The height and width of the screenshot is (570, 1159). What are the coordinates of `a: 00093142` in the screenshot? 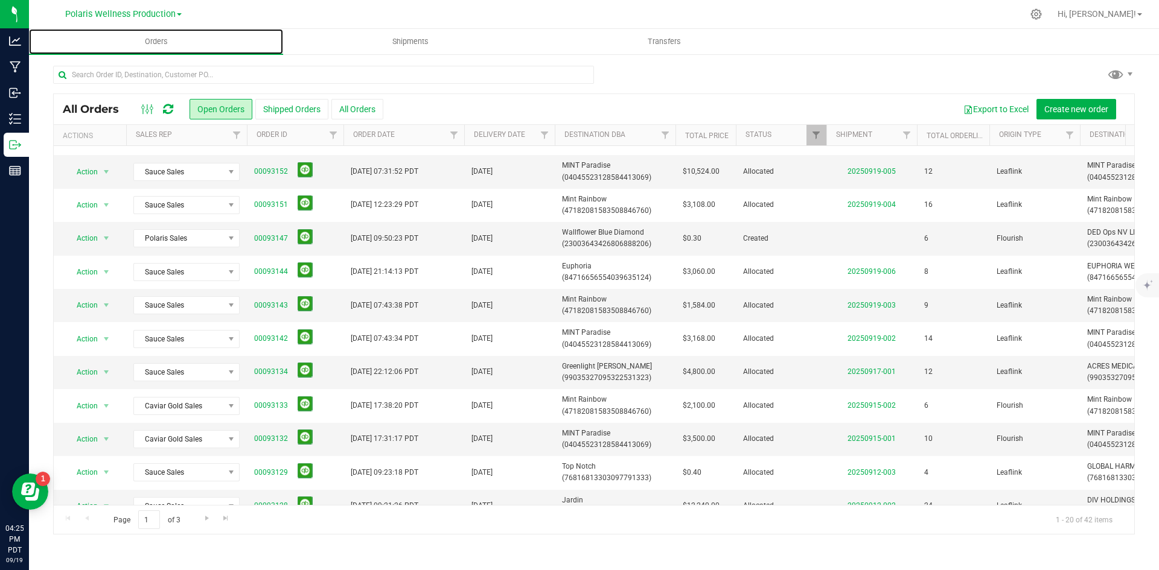 It's located at (271, 339).